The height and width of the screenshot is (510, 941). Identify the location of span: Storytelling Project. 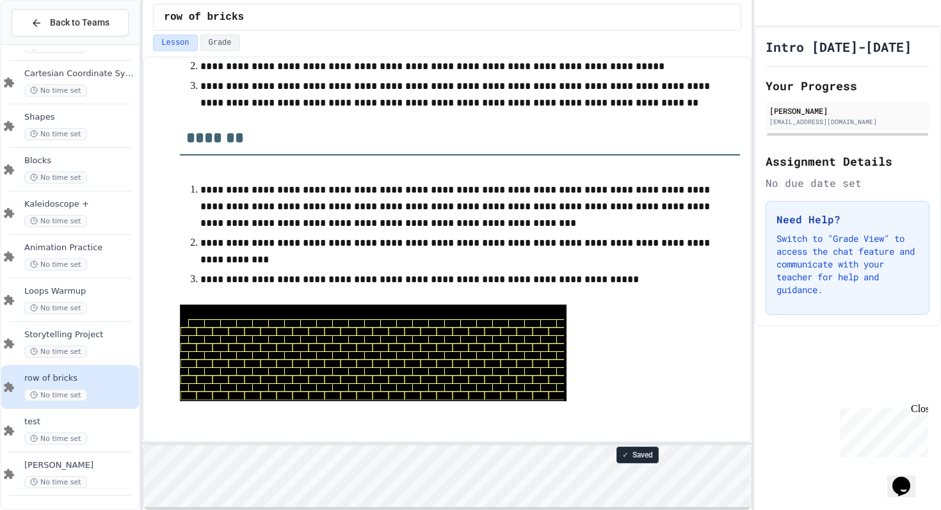
(80, 335).